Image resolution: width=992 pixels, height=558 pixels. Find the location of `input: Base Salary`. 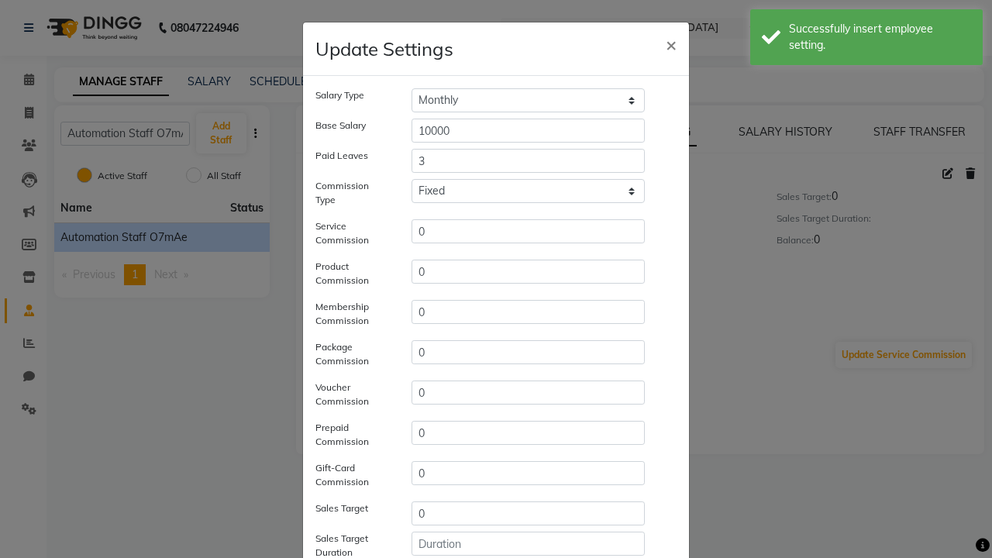

input: Base Salary is located at coordinates (528, 130).